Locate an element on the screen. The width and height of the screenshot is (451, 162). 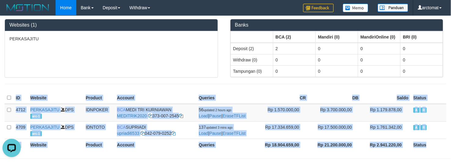
a: Copy MEDITRIK2020 to clipboard is located at coordinates (150, 116).